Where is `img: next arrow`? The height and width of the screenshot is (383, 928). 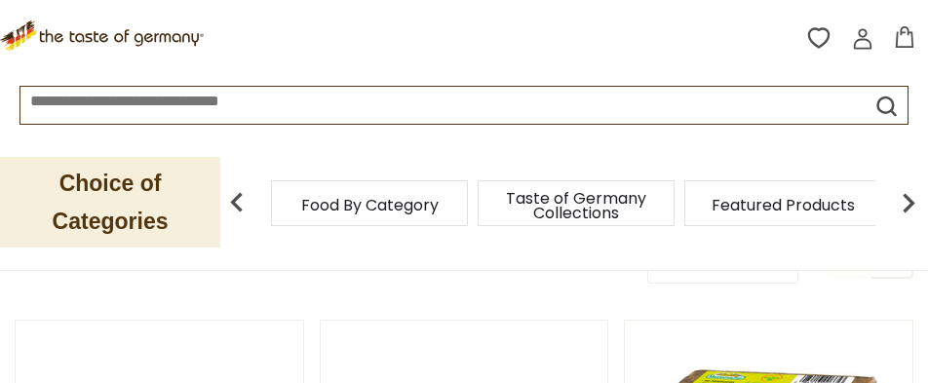 img: next arrow is located at coordinates (909, 203).